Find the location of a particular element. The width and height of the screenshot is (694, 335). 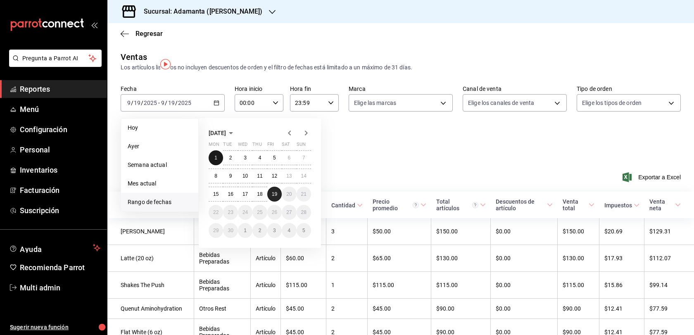

button: October 1, 2025 is located at coordinates (245, 230).